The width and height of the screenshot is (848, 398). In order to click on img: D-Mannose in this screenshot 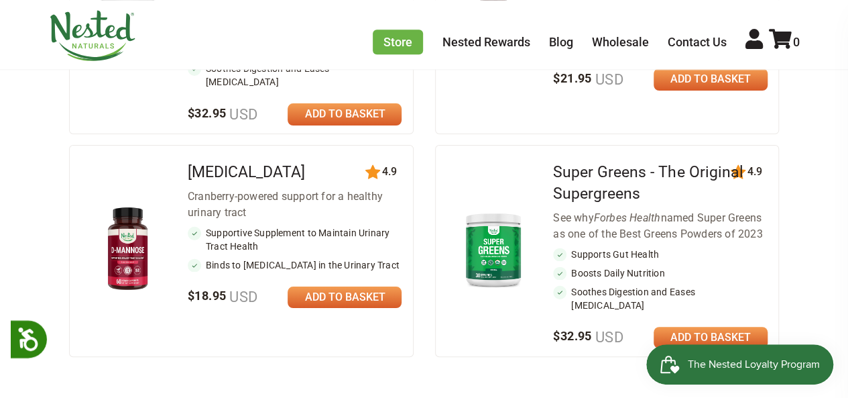, I will do `click(127, 249)`.